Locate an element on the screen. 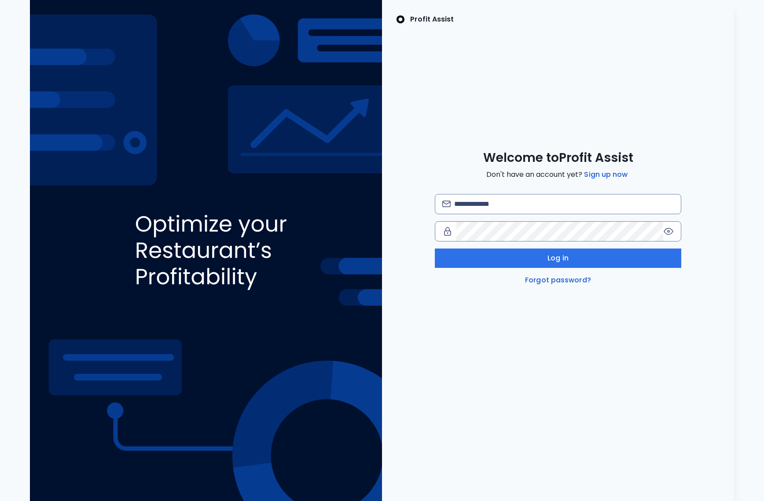  img: email is located at coordinates (446, 204).